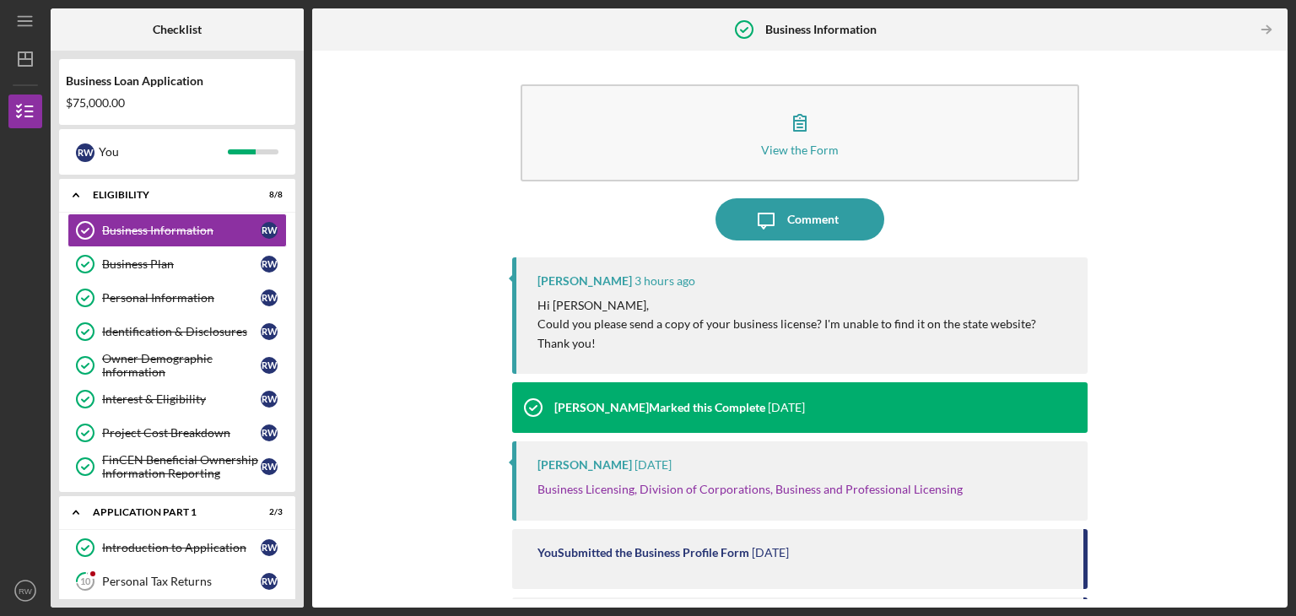  What do you see at coordinates (25, 590) in the screenshot?
I see `text: RW` at bounding box center [25, 590].